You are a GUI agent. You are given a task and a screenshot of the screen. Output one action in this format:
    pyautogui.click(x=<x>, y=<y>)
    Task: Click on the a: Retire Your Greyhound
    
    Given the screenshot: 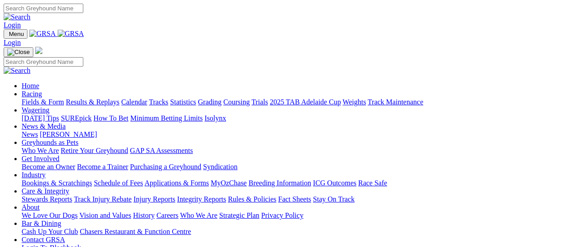 What is the action you would take?
    pyautogui.click(x=94, y=150)
    